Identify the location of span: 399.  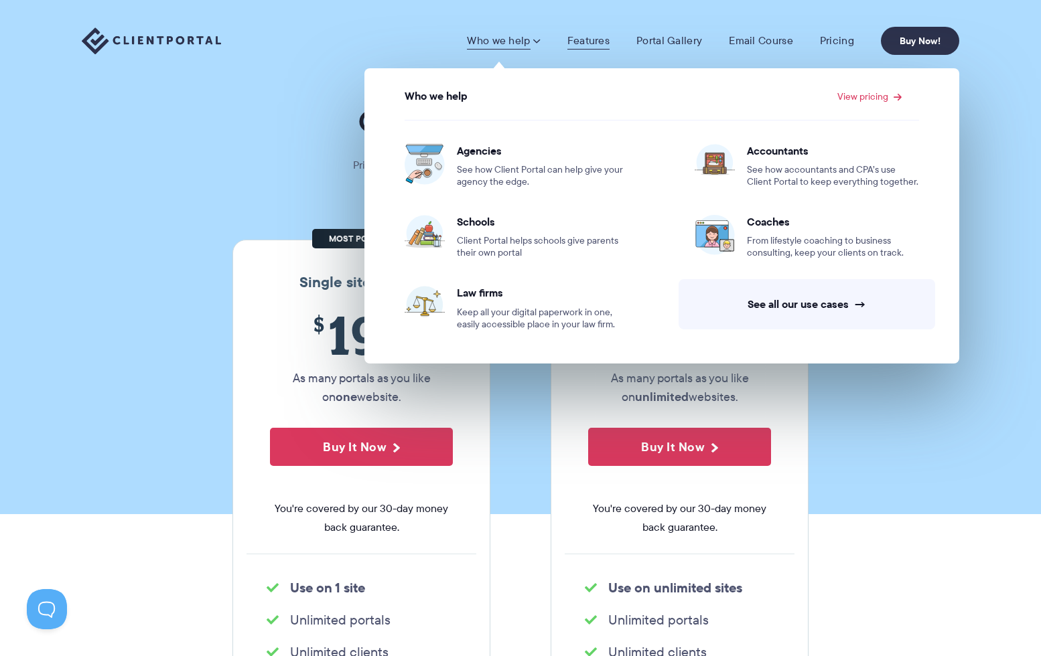
(679, 335).